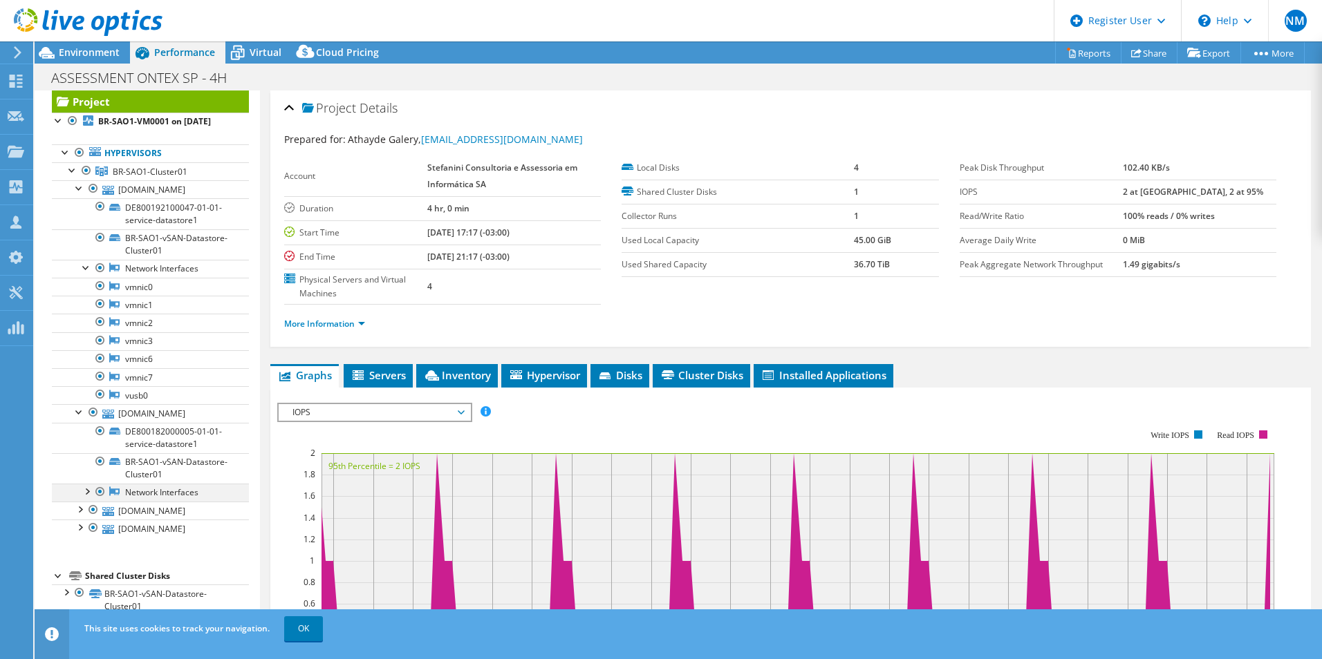  Describe the element at coordinates (1134, 240) in the screenshot. I see `b: 0 MiB` at that location.